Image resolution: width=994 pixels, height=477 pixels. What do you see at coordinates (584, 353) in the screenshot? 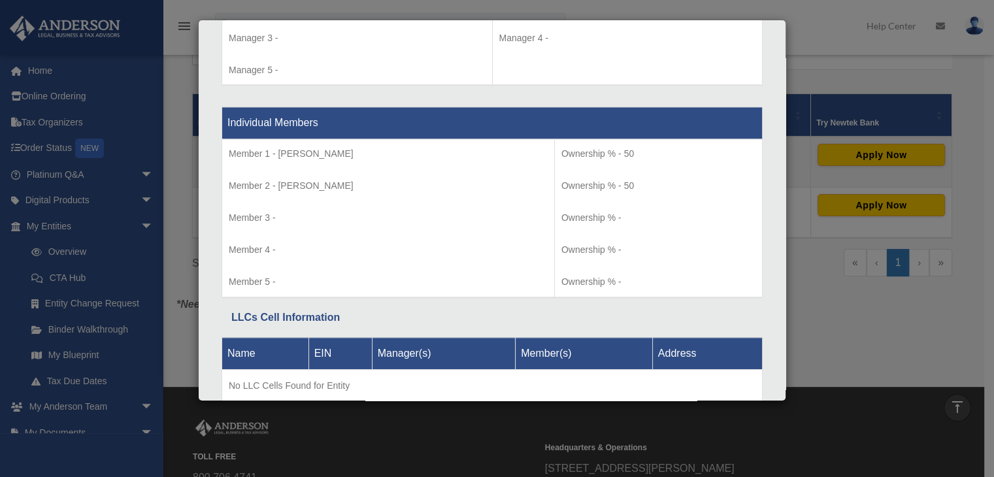
I see `th: Member(s)` at bounding box center [584, 353].